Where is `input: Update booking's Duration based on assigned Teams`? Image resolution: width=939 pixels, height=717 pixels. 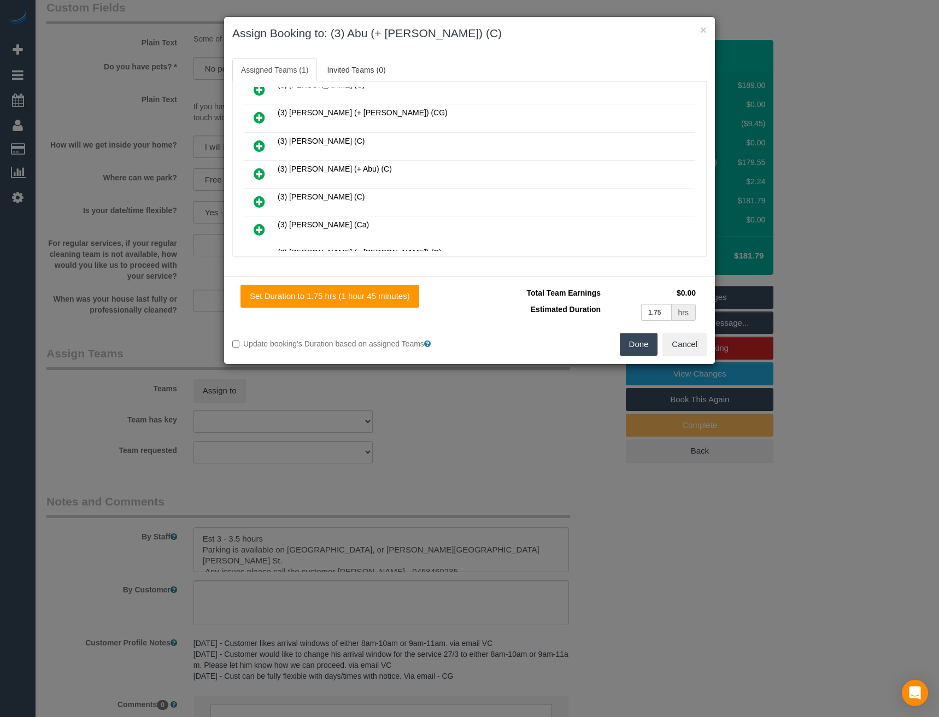
input: Update booking's Duration based on assigned Teams is located at coordinates (236, 344).